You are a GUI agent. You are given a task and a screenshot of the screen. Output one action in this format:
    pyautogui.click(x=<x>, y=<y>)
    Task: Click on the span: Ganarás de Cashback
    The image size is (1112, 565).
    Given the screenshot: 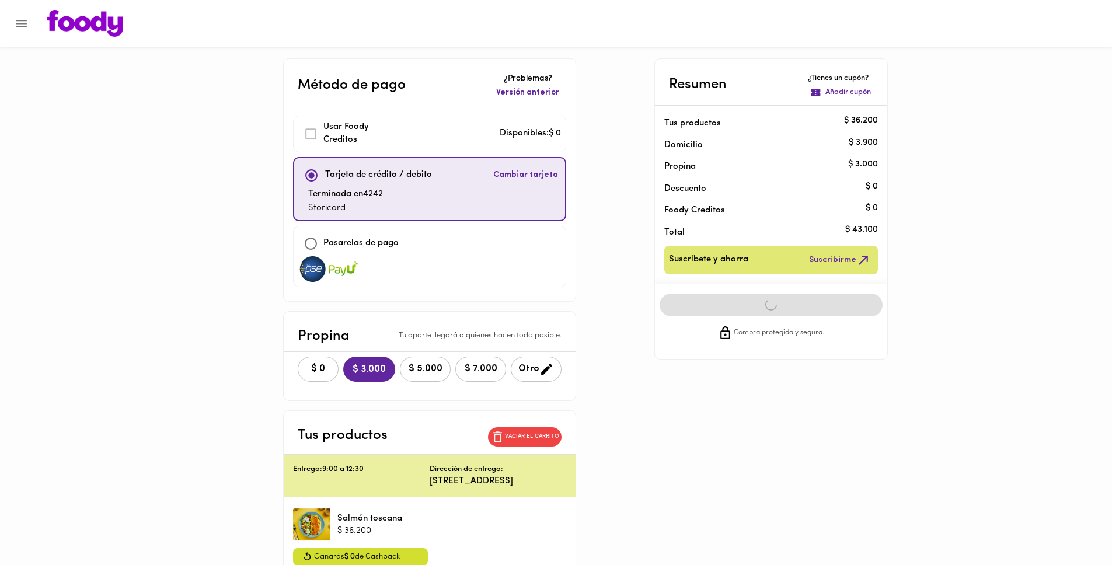 What is the action you would take?
    pyautogui.click(x=357, y=557)
    